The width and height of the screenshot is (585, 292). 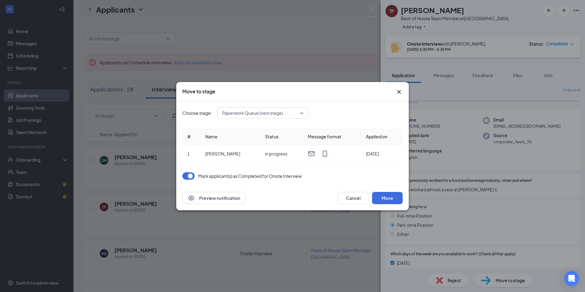 I want to click on th: Message format, so click(x=332, y=136).